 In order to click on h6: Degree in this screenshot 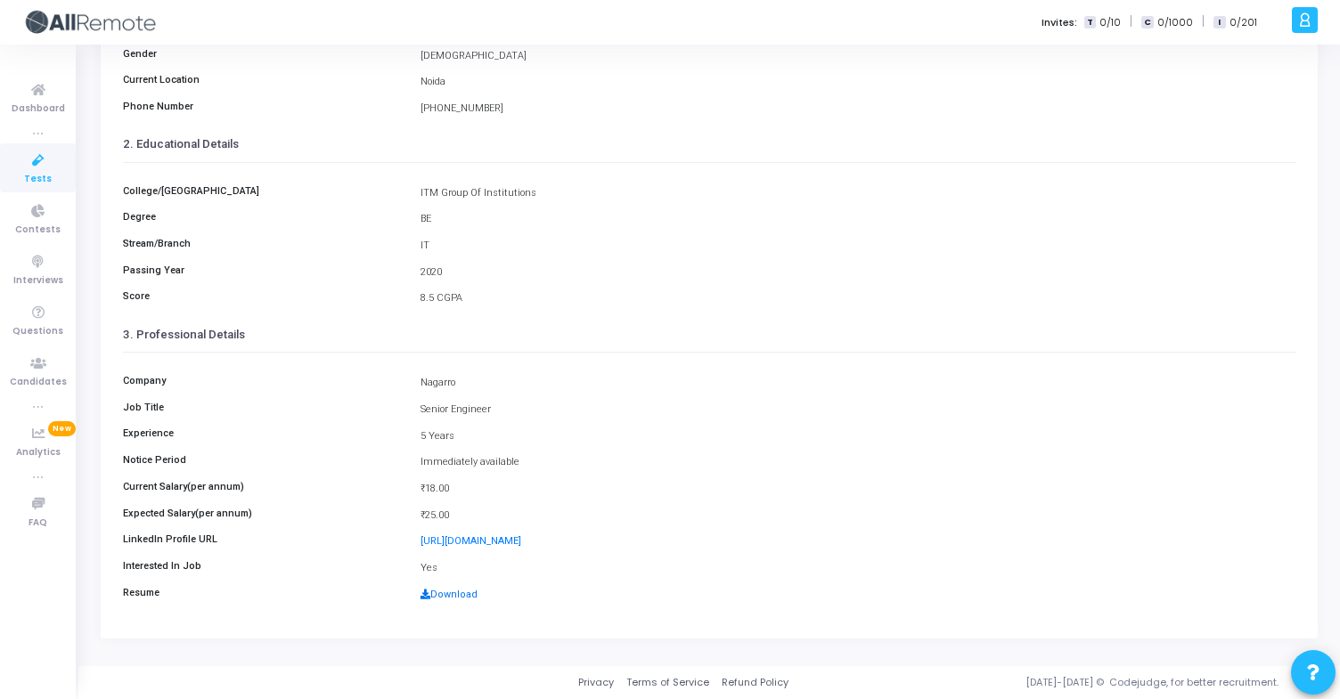, I will do `click(263, 217)`.